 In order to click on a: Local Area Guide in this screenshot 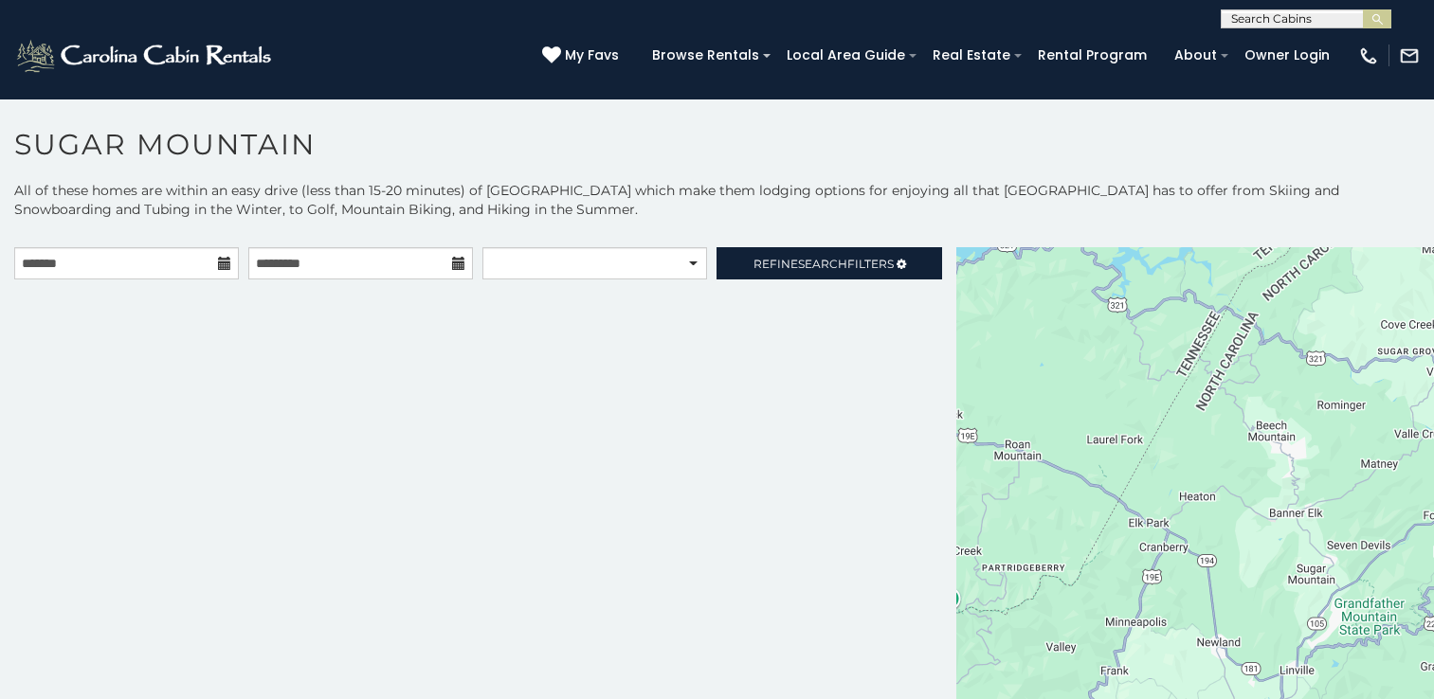, I will do `click(845, 55)`.